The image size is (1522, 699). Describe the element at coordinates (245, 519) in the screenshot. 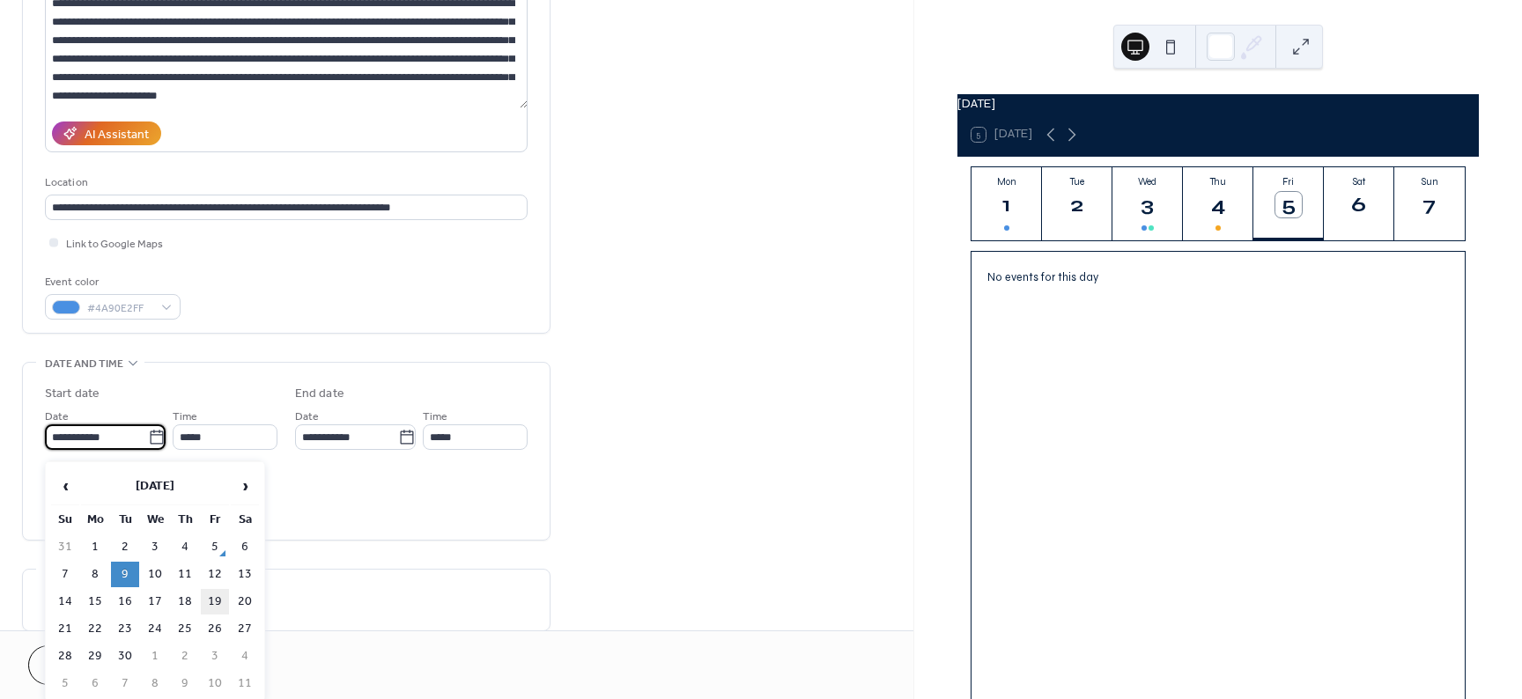

I see `th: Sa` at that location.